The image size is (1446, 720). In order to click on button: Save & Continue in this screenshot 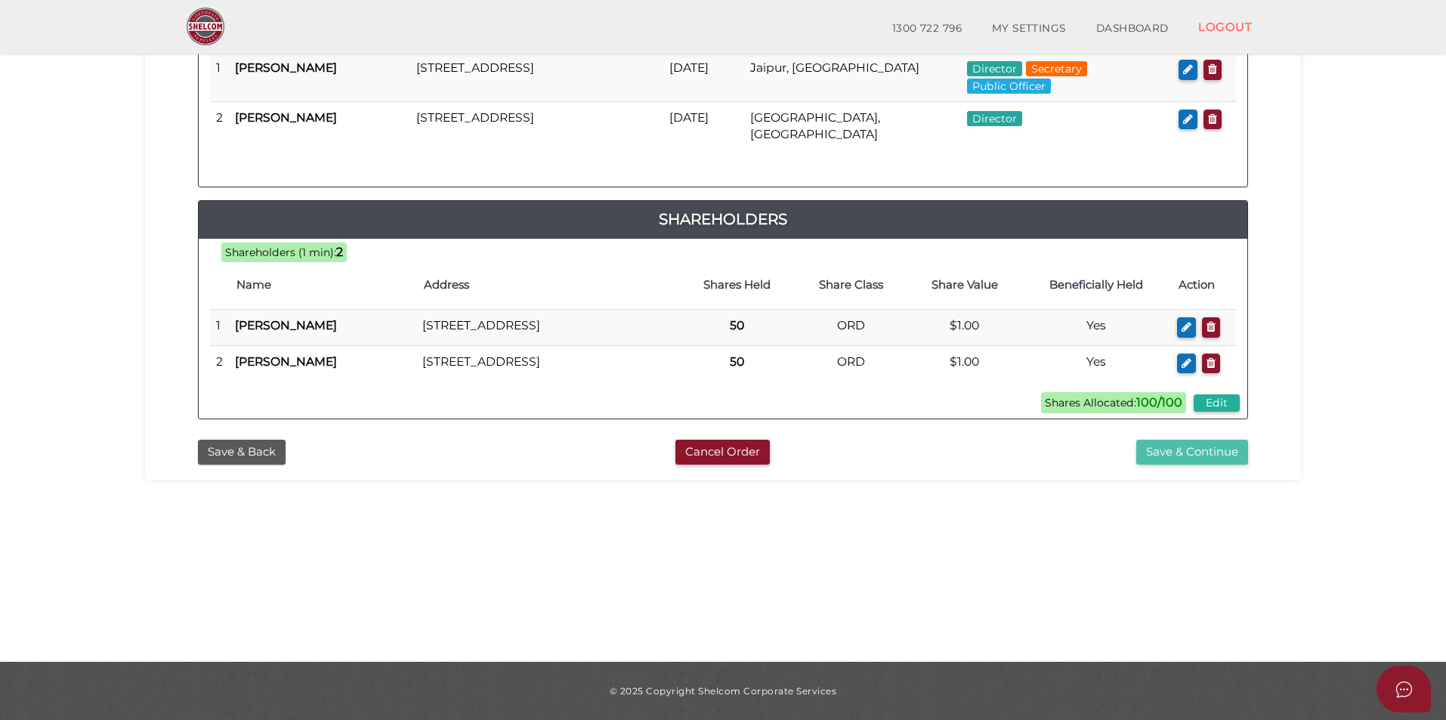, I will do `click(1192, 452)`.